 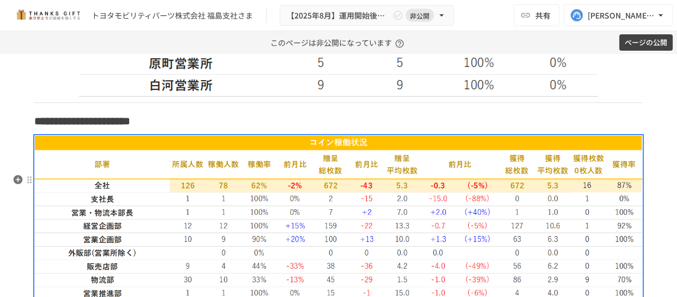 I want to click on span: 共有, so click(x=543, y=15).